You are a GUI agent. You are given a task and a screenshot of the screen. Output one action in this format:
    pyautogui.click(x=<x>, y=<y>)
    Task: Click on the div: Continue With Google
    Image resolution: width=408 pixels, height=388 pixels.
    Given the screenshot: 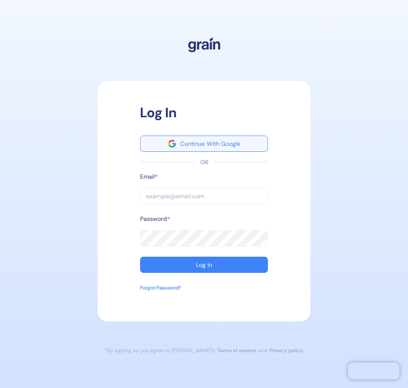 What is the action you would take?
    pyautogui.click(x=211, y=144)
    